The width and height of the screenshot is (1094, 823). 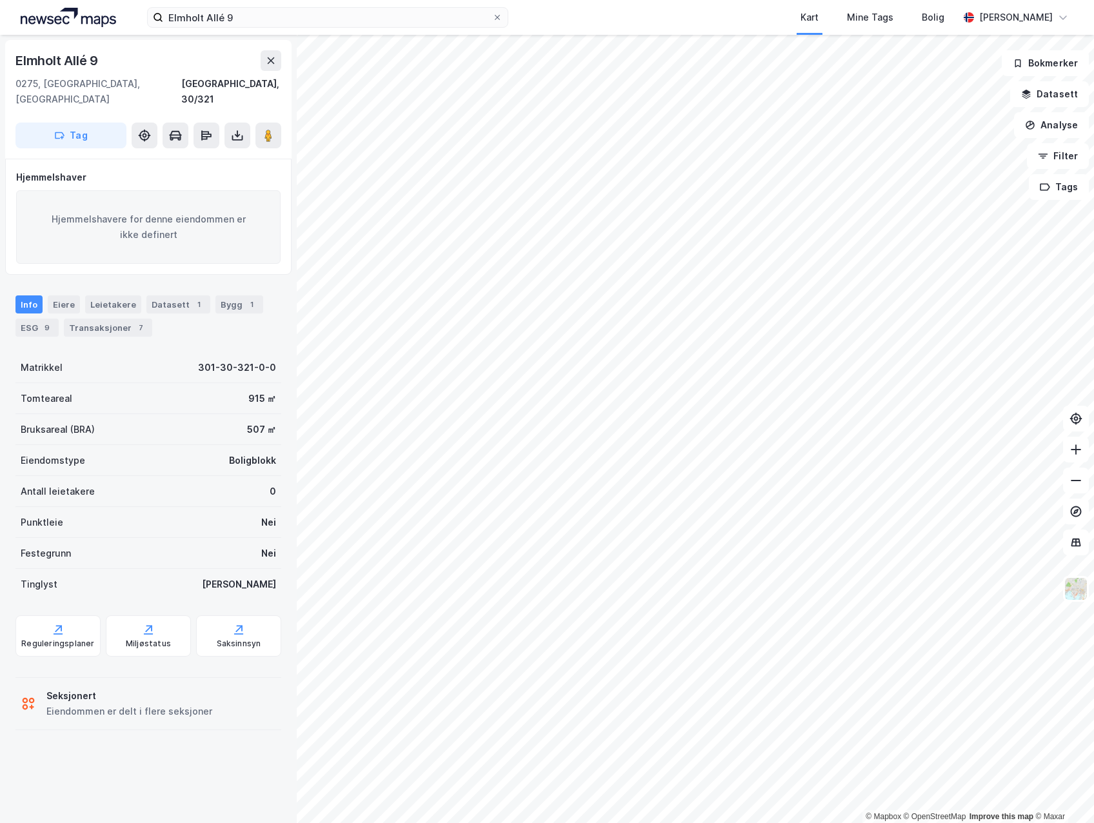 What do you see at coordinates (47, 328) in the screenshot?
I see `div: 9` at bounding box center [47, 328].